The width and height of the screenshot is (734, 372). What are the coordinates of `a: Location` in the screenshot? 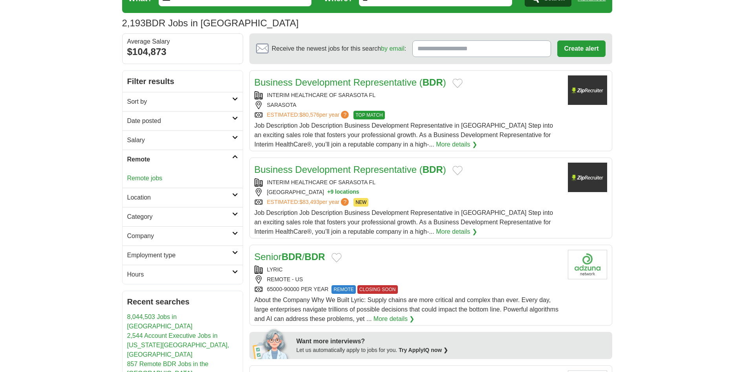 It's located at (183, 197).